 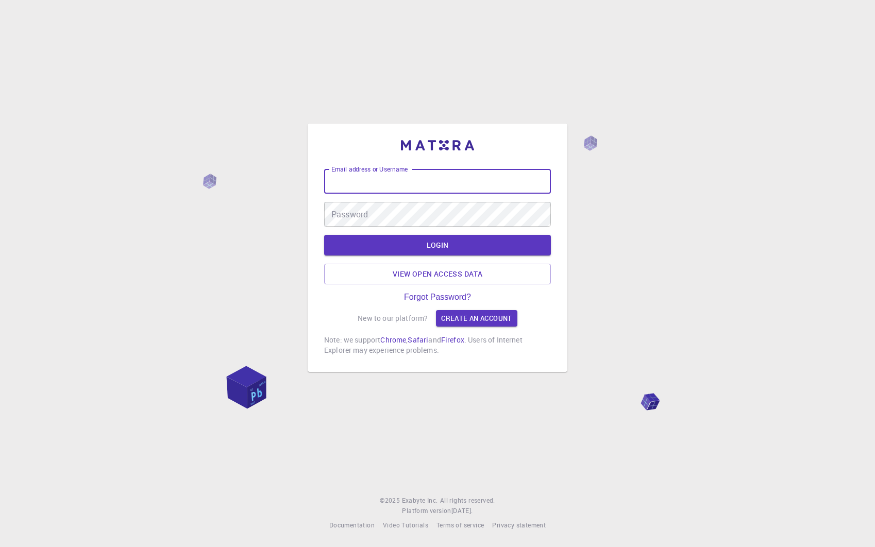 I want to click on span: © 2025, so click(x=390, y=501).